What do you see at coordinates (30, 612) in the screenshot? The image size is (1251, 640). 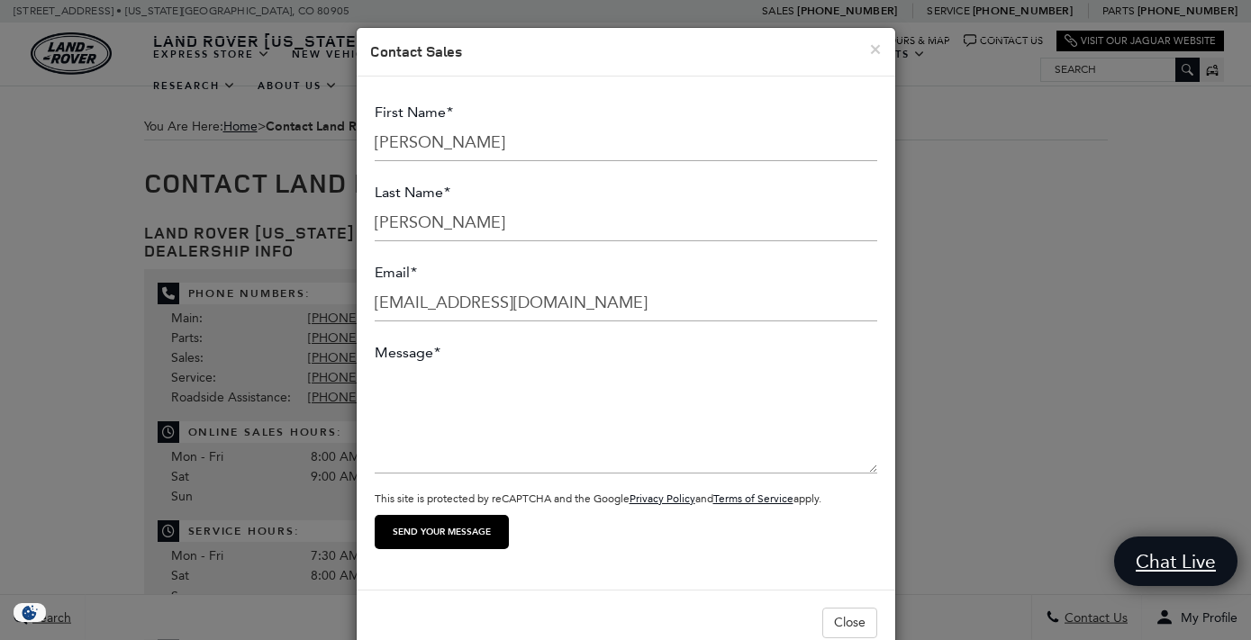 I see `section: Click to Open Cookie Consent Modal` at bounding box center [30, 612].